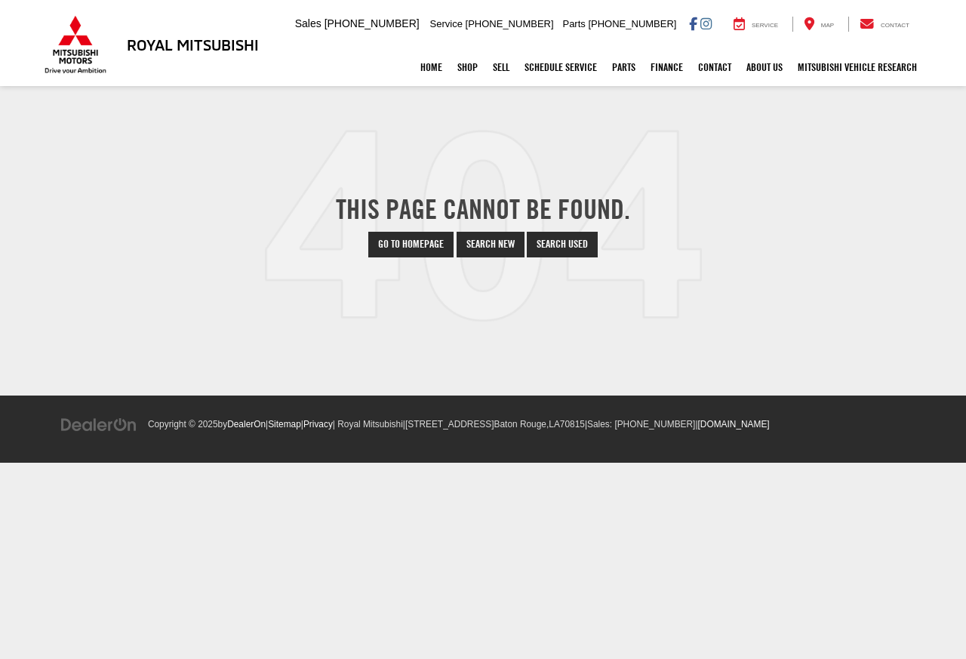 The width and height of the screenshot is (966, 659). Describe the element at coordinates (574, 23) in the screenshot. I see `span: Parts` at that location.